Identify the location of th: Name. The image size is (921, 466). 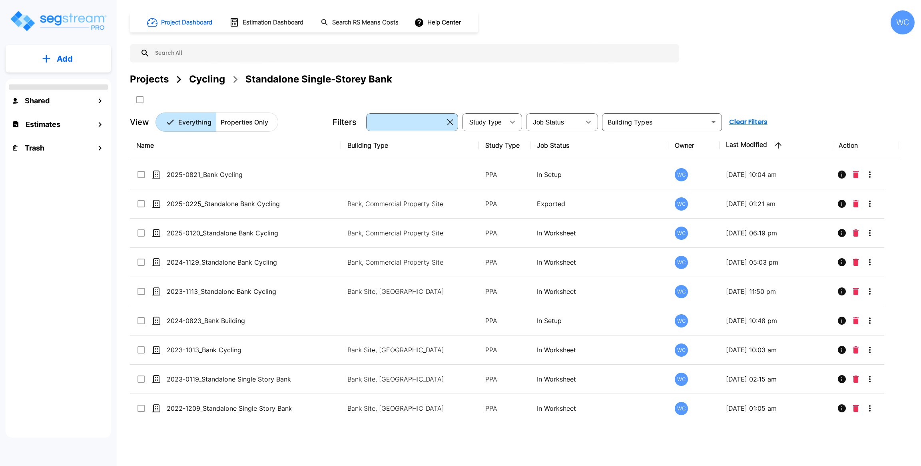
(236, 145).